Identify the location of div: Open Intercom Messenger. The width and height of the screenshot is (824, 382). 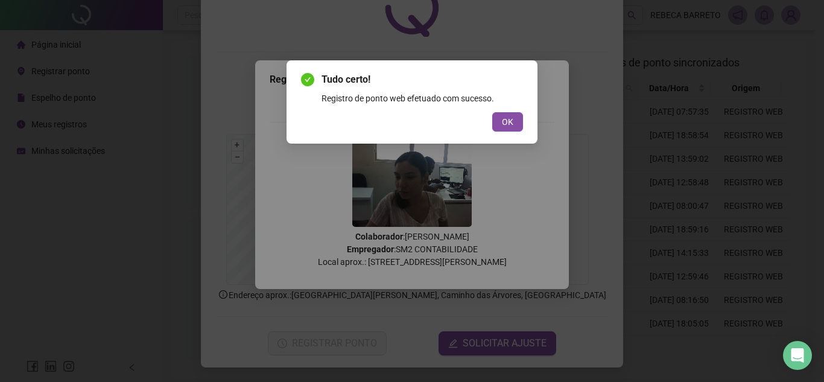
(798, 355).